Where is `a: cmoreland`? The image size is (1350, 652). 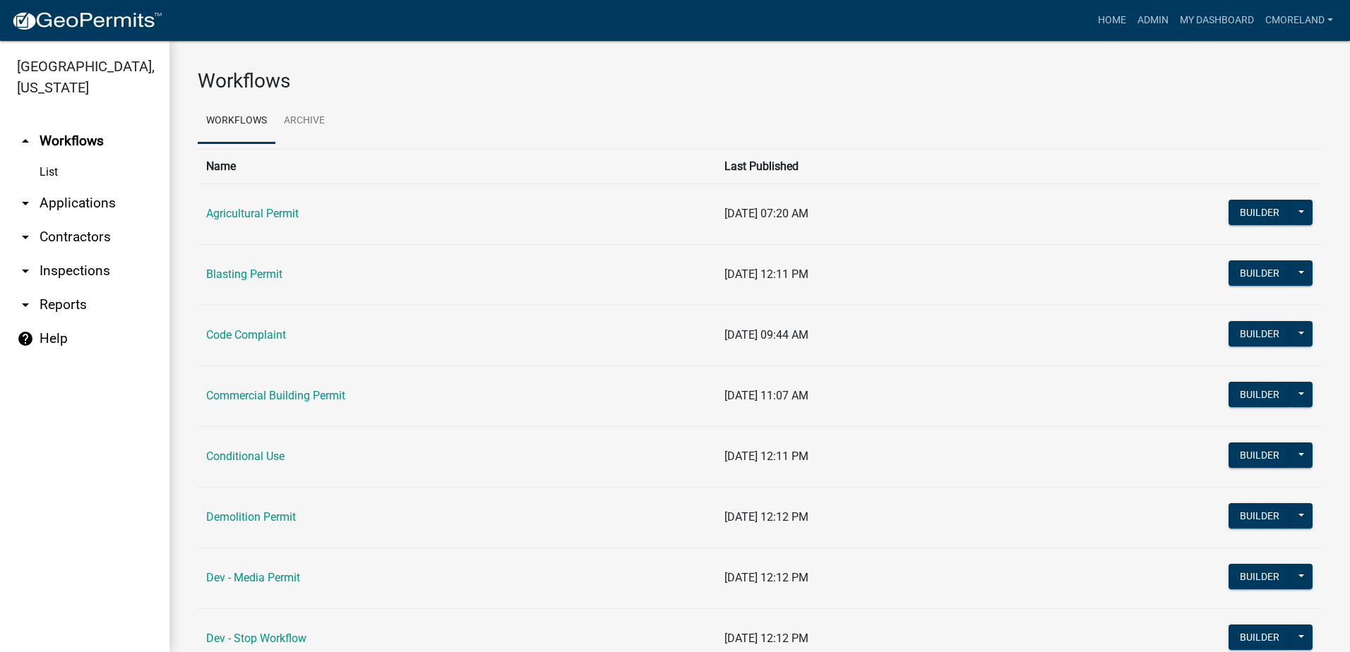
a: cmoreland is located at coordinates (1299, 20).